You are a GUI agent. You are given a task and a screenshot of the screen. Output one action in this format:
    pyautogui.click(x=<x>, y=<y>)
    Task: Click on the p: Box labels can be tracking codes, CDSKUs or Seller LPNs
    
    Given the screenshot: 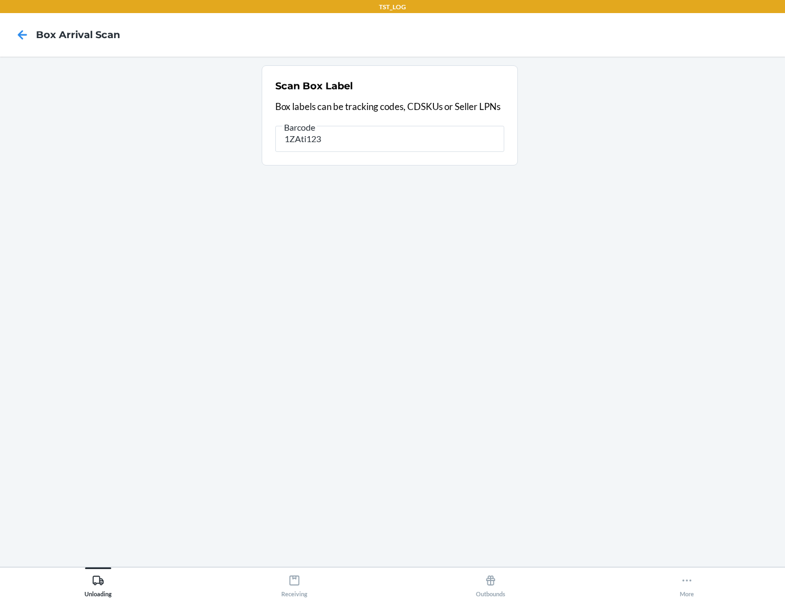 What is the action you would take?
    pyautogui.click(x=390, y=107)
    